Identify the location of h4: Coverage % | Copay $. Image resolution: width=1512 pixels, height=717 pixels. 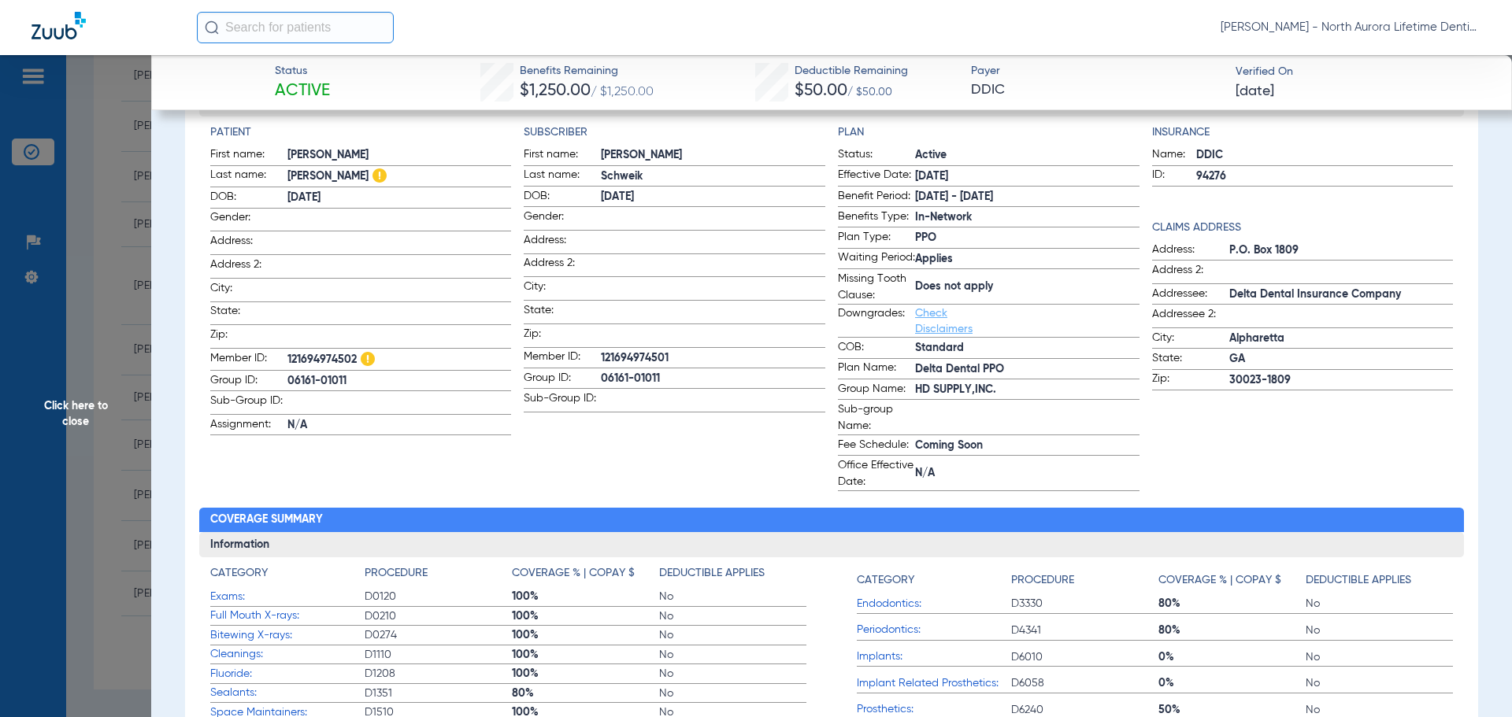
(573, 573).